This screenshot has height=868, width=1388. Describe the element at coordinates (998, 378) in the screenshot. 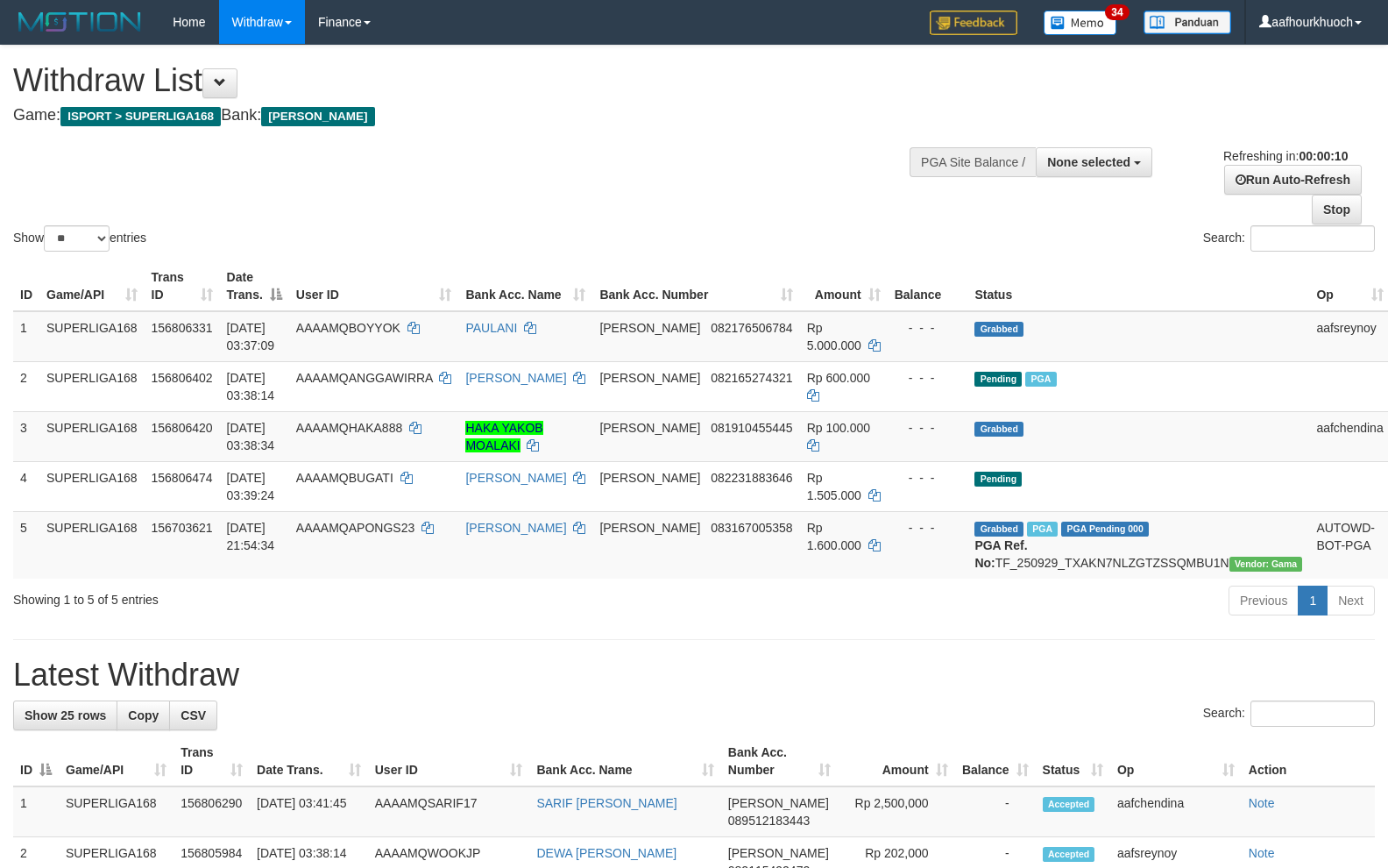

I see `span: Pending` at that location.